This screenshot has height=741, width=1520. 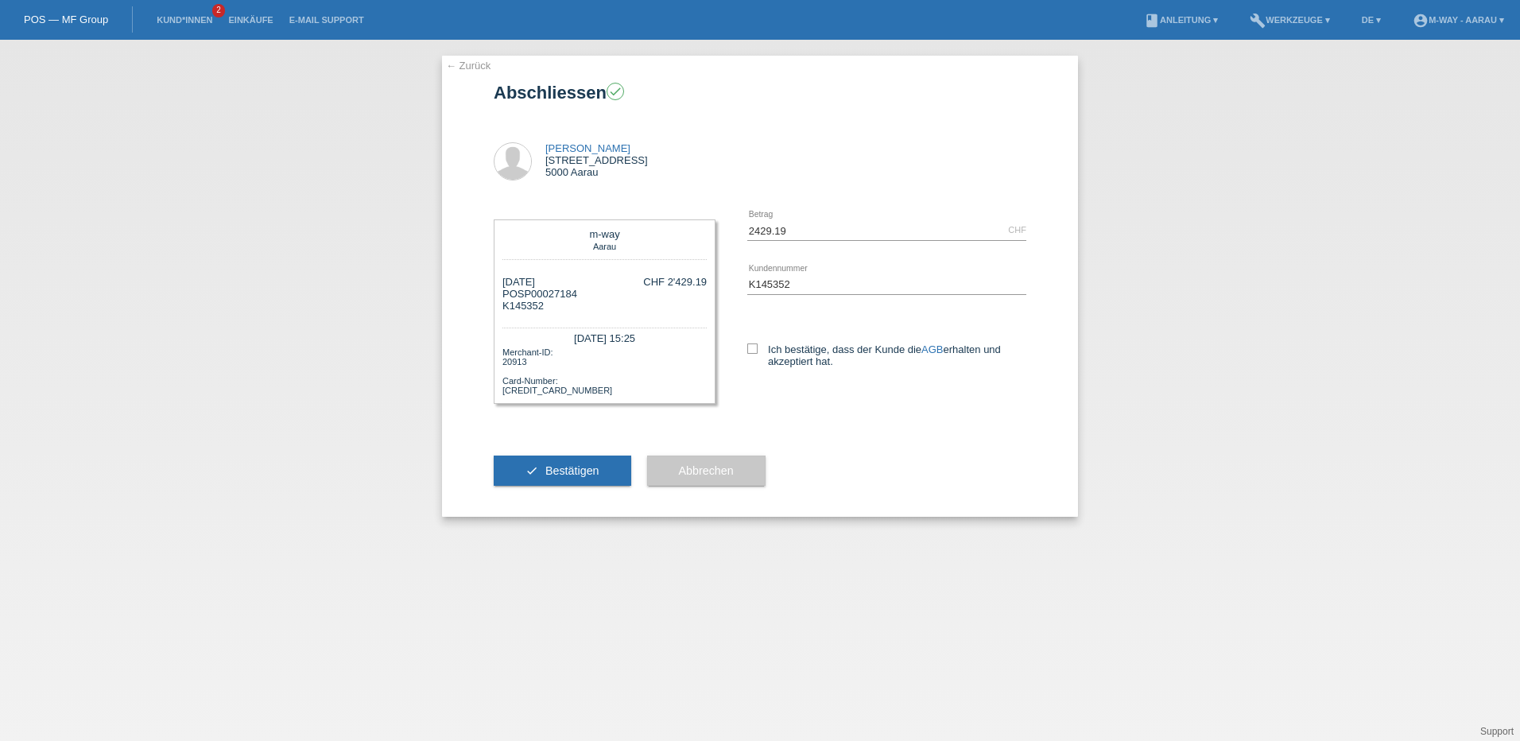 I want to click on div: m-way, so click(x=604, y=234).